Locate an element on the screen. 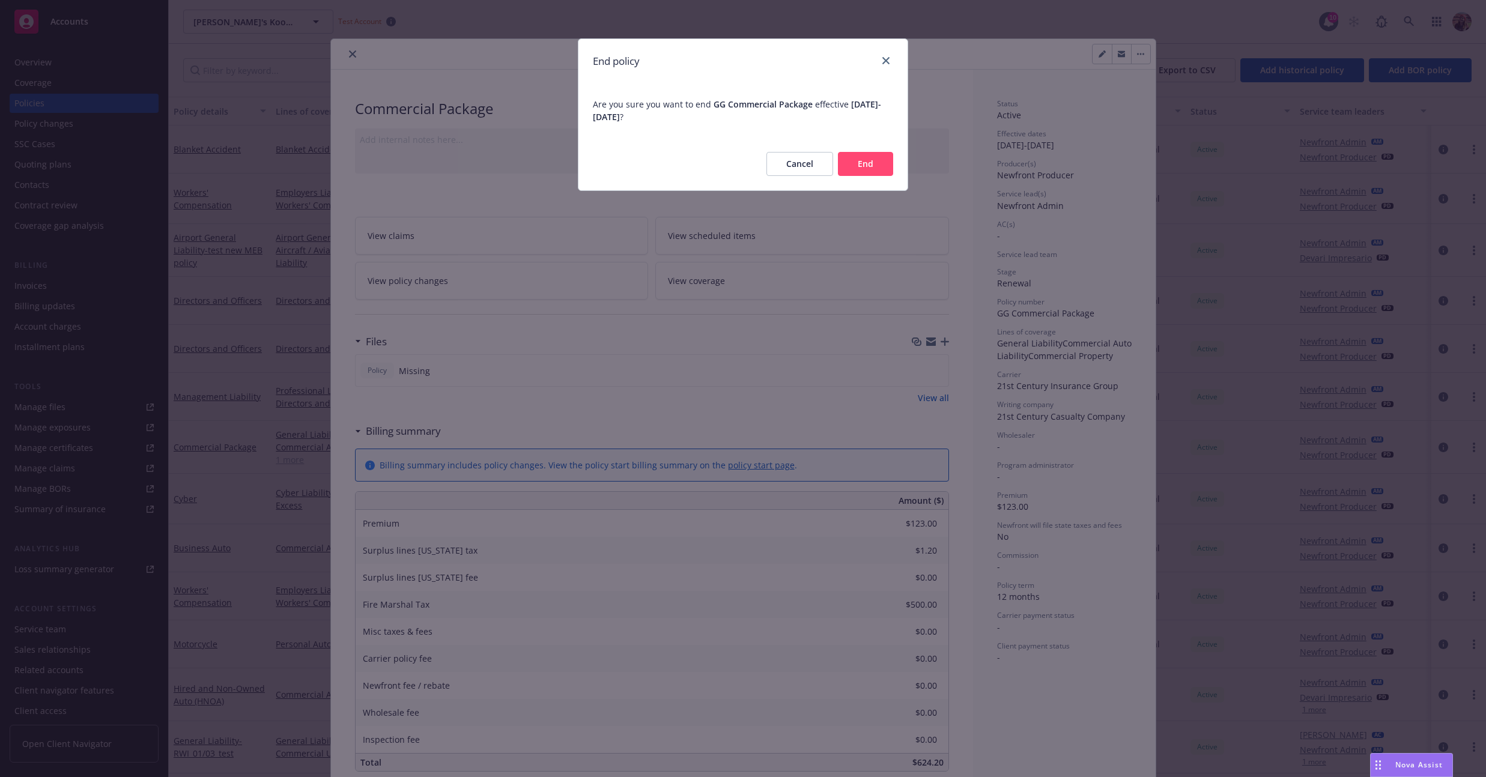 This screenshot has width=1486, height=777. span: Nova Assist is located at coordinates (1418, 764).